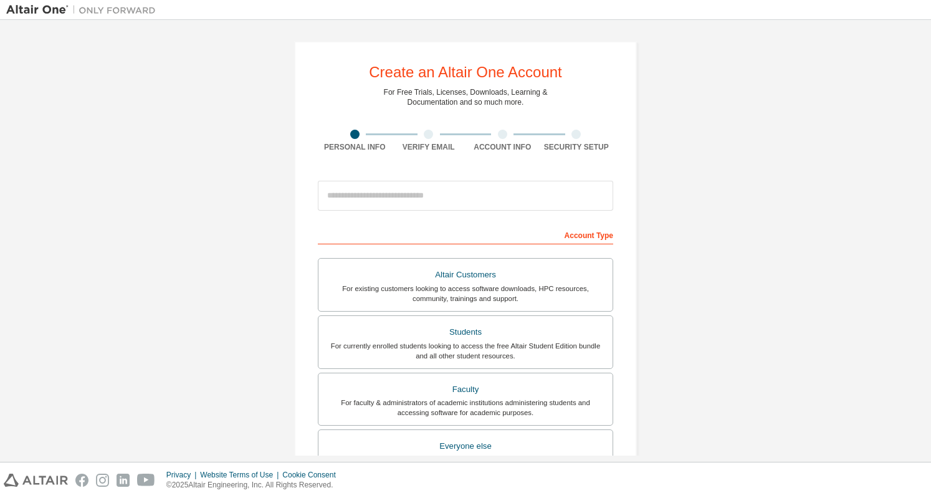 Image resolution: width=931 pixels, height=498 pixels. I want to click on div: Students, so click(466, 332).